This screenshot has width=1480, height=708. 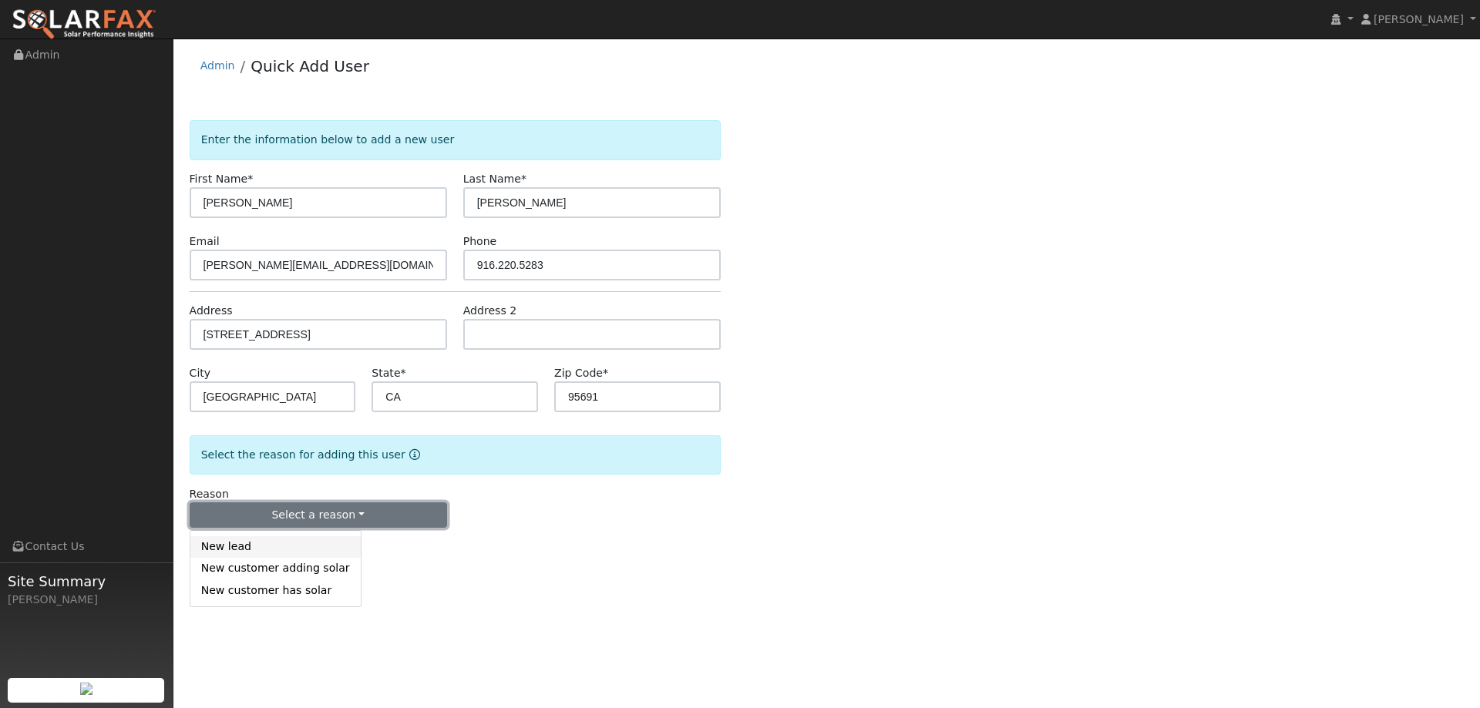 I want to click on a: New lead, so click(x=275, y=547).